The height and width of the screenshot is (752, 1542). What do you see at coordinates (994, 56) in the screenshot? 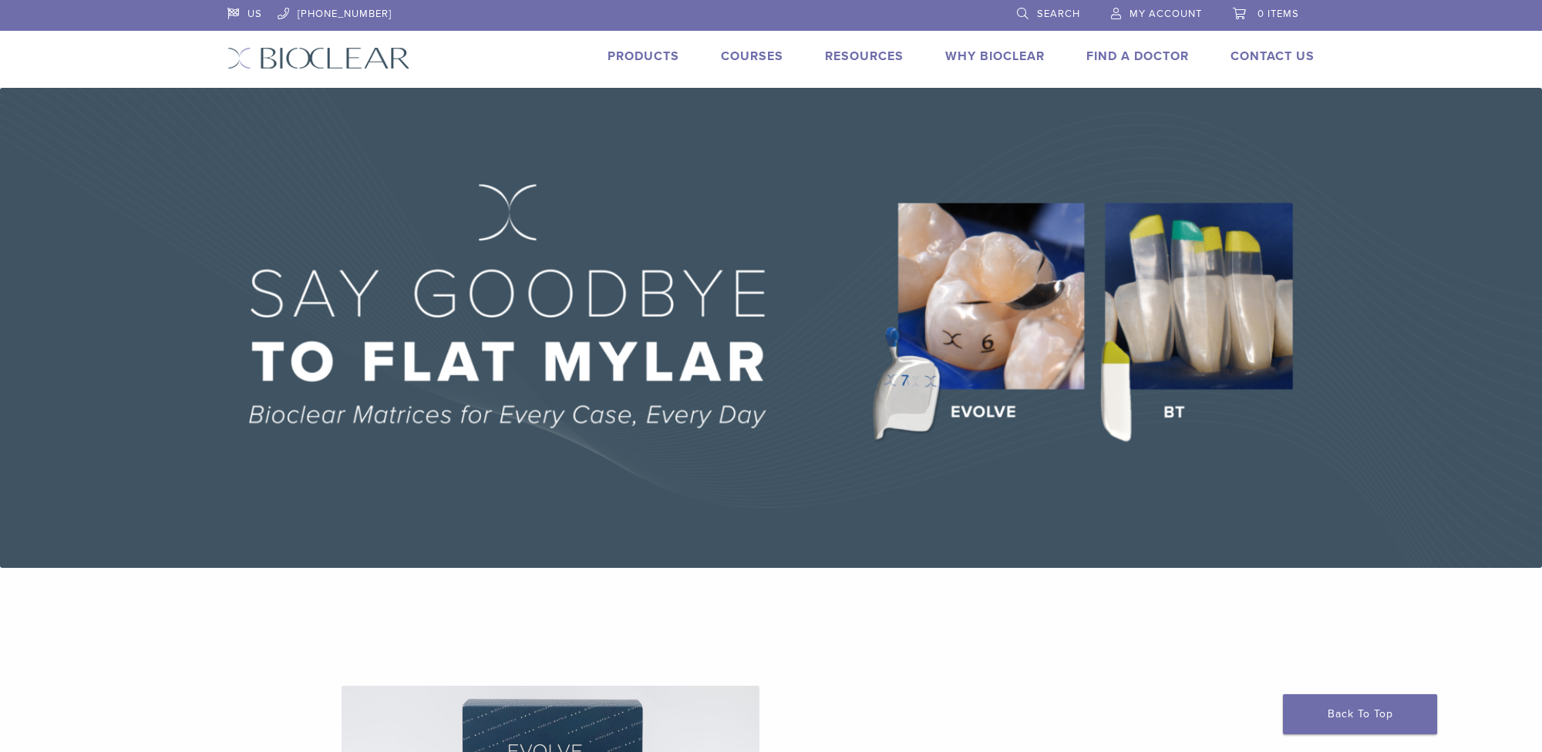
I see `a: Why Bioclear` at bounding box center [994, 56].